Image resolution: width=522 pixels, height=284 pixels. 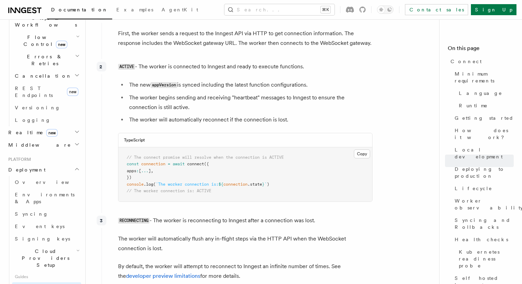 I want to click on span: REST Endpoints, so click(x=34, y=92).